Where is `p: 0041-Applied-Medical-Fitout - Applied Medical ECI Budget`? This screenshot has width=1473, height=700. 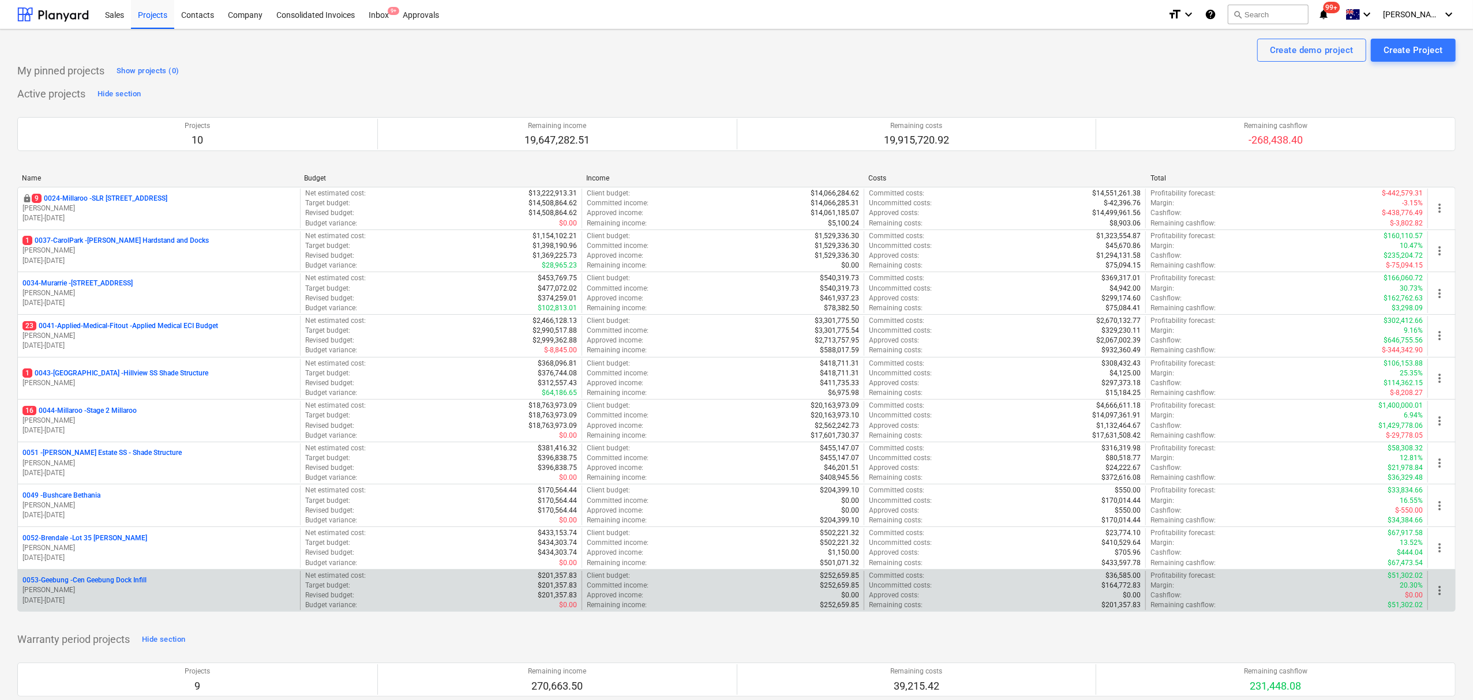 p: 0041-Applied-Medical-Fitout - Applied Medical ECI Budget is located at coordinates (120, 326).